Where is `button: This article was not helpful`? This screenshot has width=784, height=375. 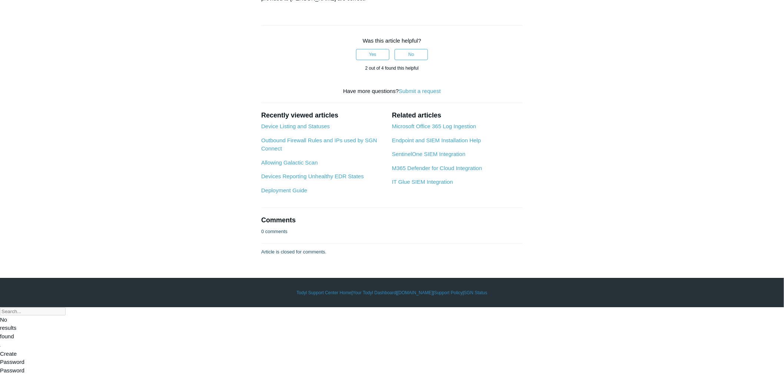
button: This article was not helpful is located at coordinates (411, 54).